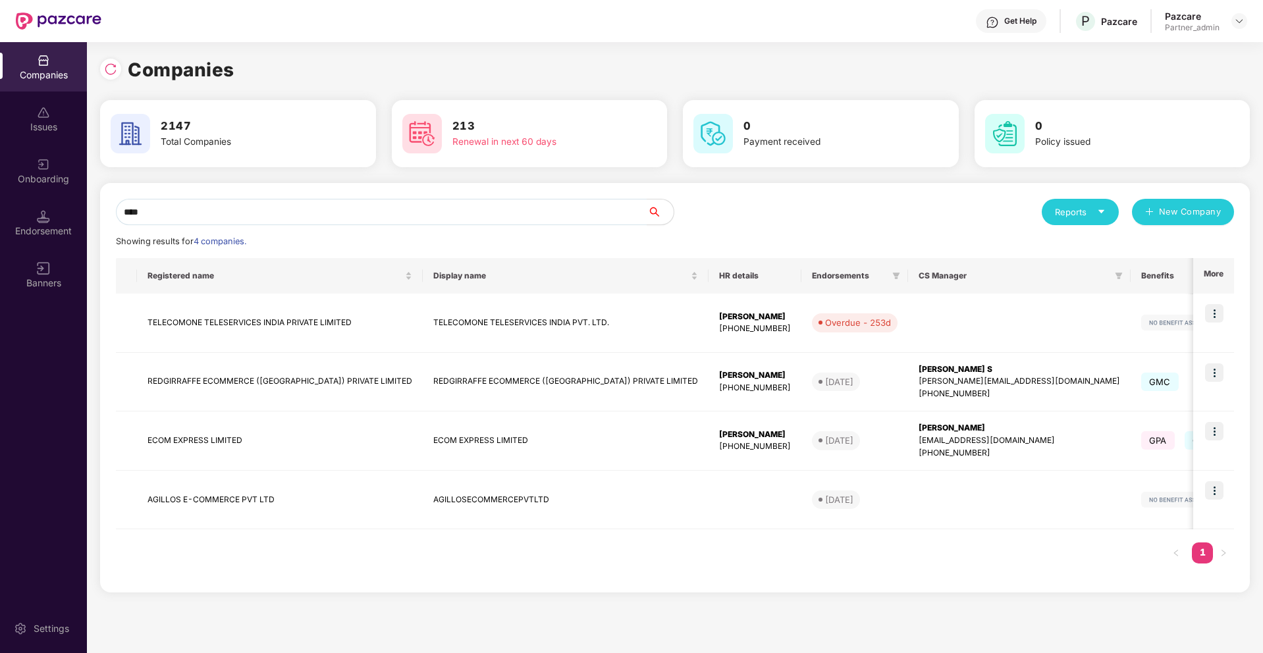 This screenshot has height=653, width=1263. What do you see at coordinates (1223, 553) in the screenshot?
I see `li: Next Page` at bounding box center [1223, 553].